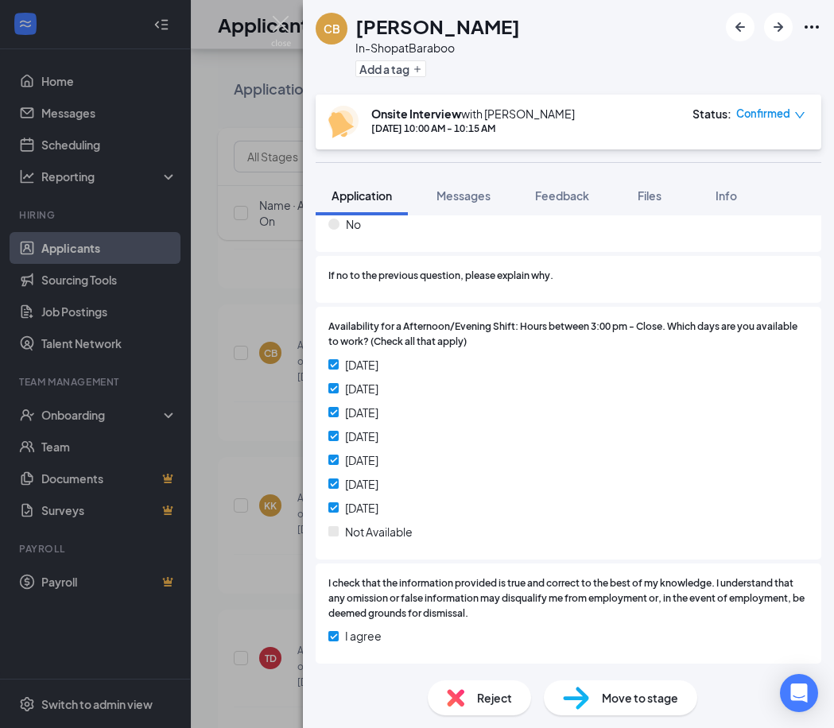  I want to click on svg: ArrowRight, so click(779, 27).